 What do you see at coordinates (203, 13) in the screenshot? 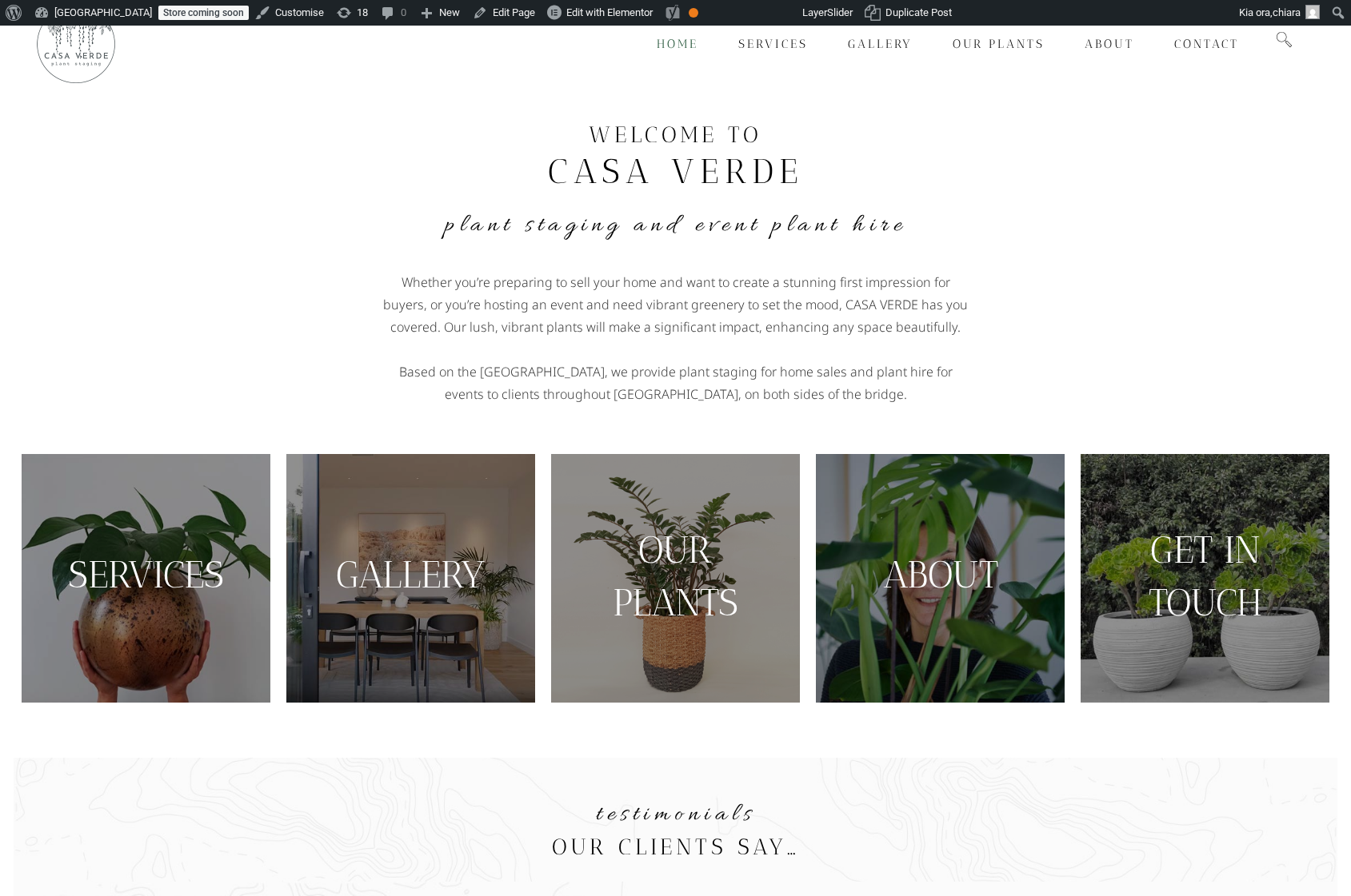
I see `a: Store coming soon` at bounding box center [203, 13].